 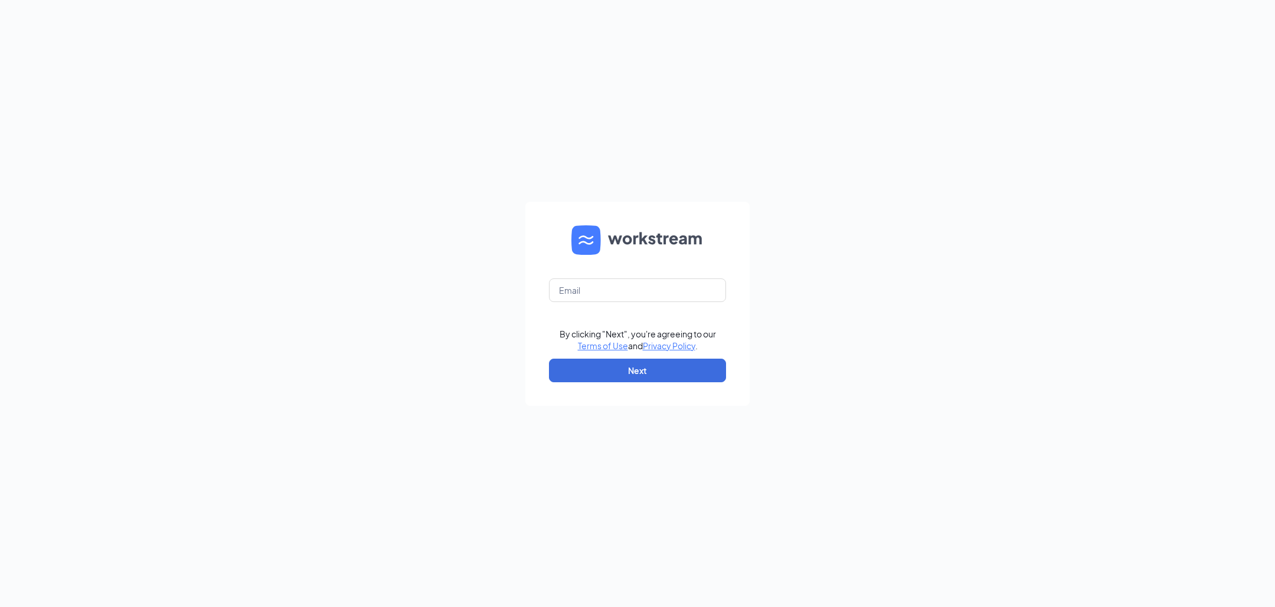 I want to click on img: WS logo and Workstream text, so click(x=637, y=240).